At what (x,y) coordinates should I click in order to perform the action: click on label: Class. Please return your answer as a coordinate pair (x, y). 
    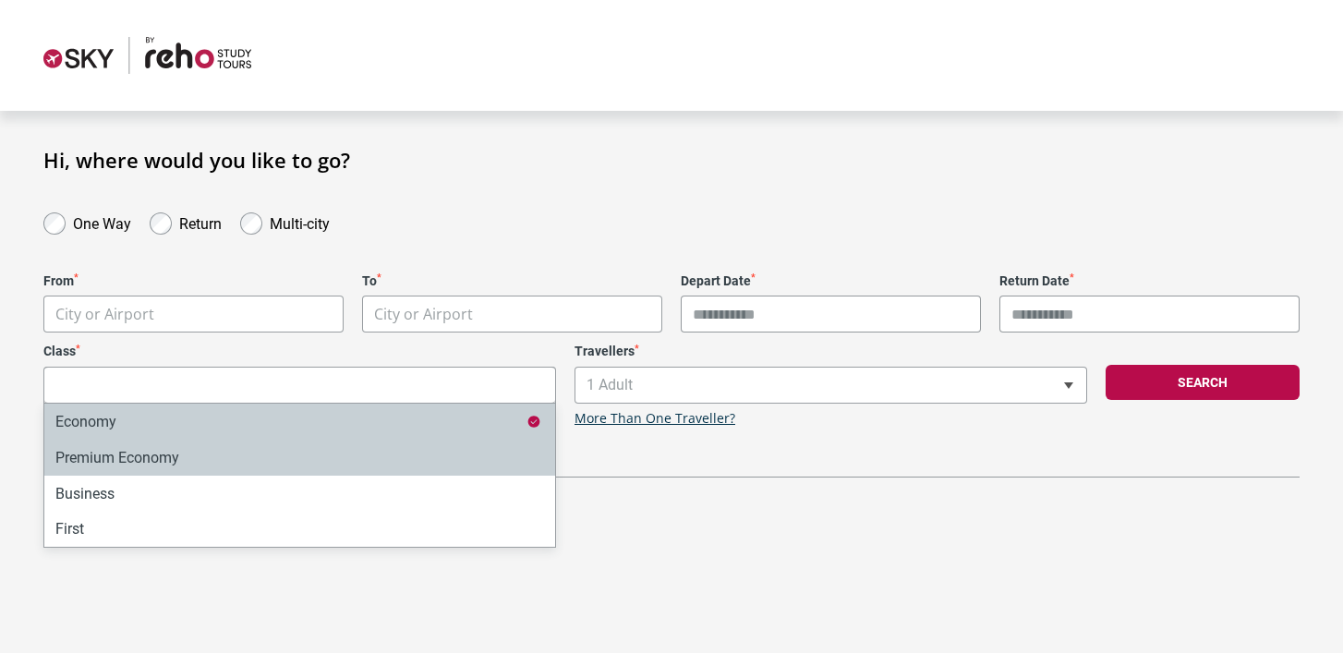
    Looking at the image, I should click on (299, 351).